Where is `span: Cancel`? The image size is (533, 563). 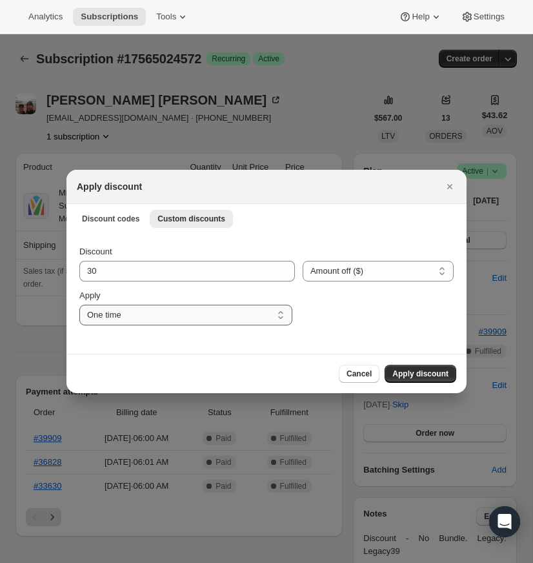
span: Cancel is located at coordinates (359, 374).